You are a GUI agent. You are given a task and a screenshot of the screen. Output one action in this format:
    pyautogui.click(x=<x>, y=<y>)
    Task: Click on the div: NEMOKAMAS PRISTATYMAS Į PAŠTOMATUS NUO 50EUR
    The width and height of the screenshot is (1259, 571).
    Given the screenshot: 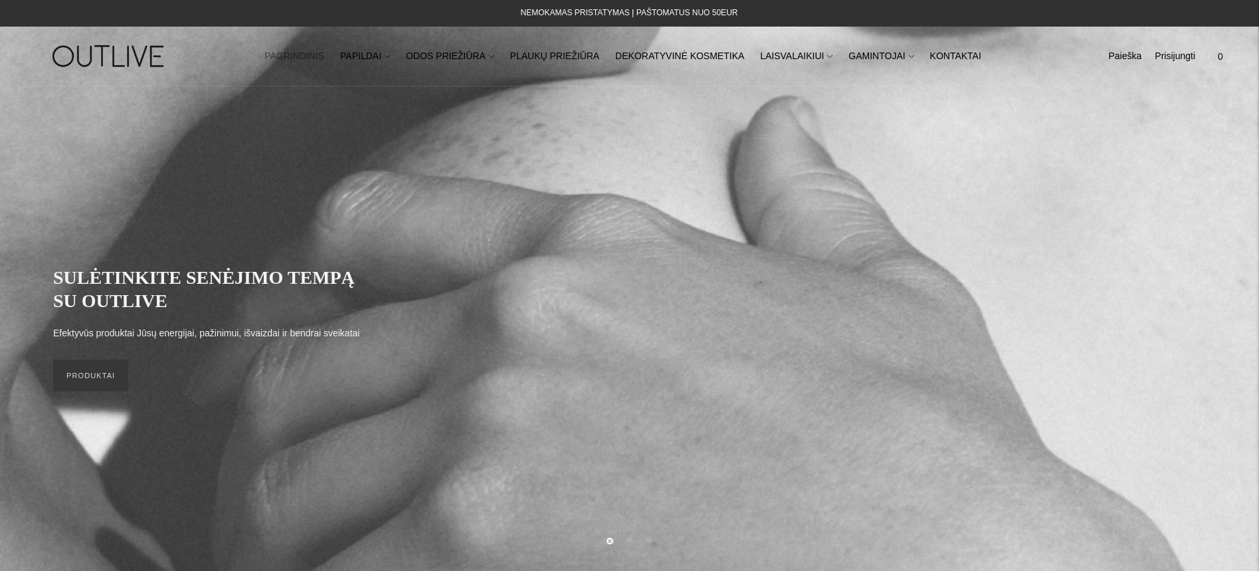 What is the action you would take?
    pyautogui.click(x=629, y=13)
    